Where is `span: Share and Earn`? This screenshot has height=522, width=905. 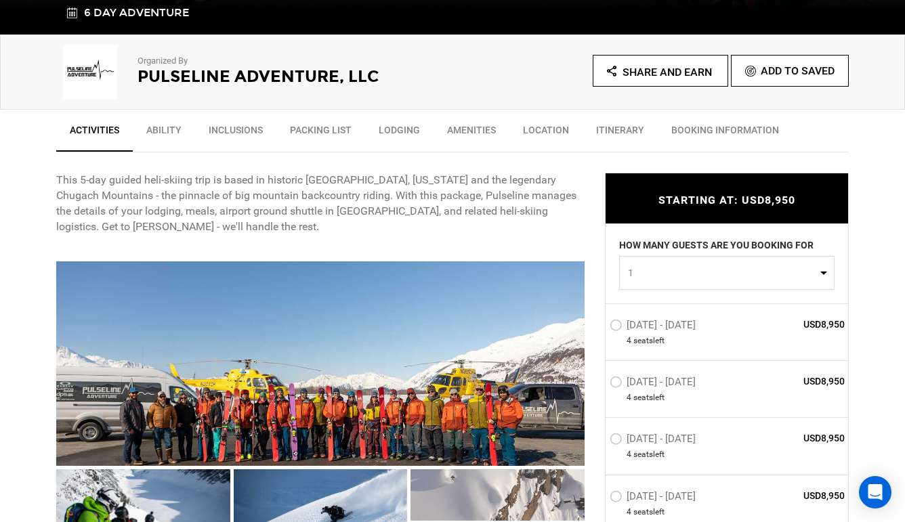
span: Share and Earn is located at coordinates (667, 72).